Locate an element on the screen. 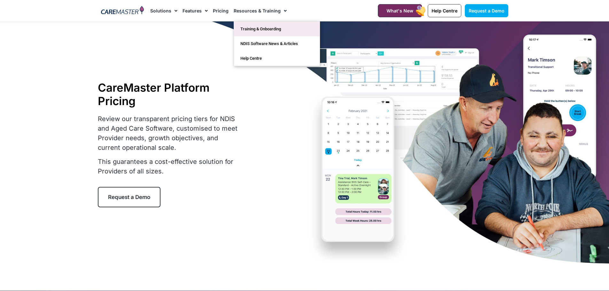 The height and width of the screenshot is (291, 609). span: What's New is located at coordinates (400, 11).